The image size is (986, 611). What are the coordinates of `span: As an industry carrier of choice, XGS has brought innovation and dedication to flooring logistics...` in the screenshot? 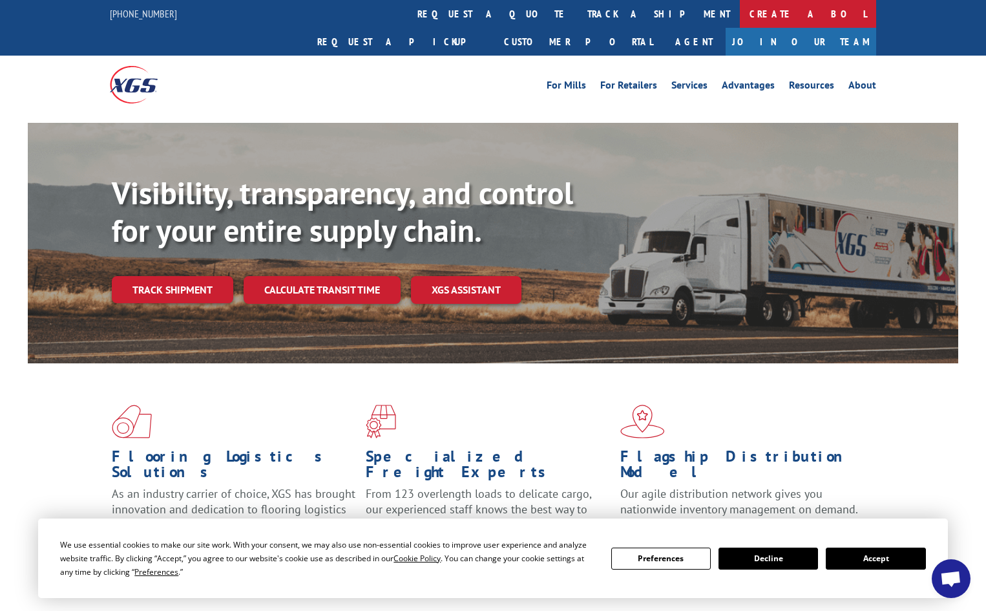 It's located at (233, 509).